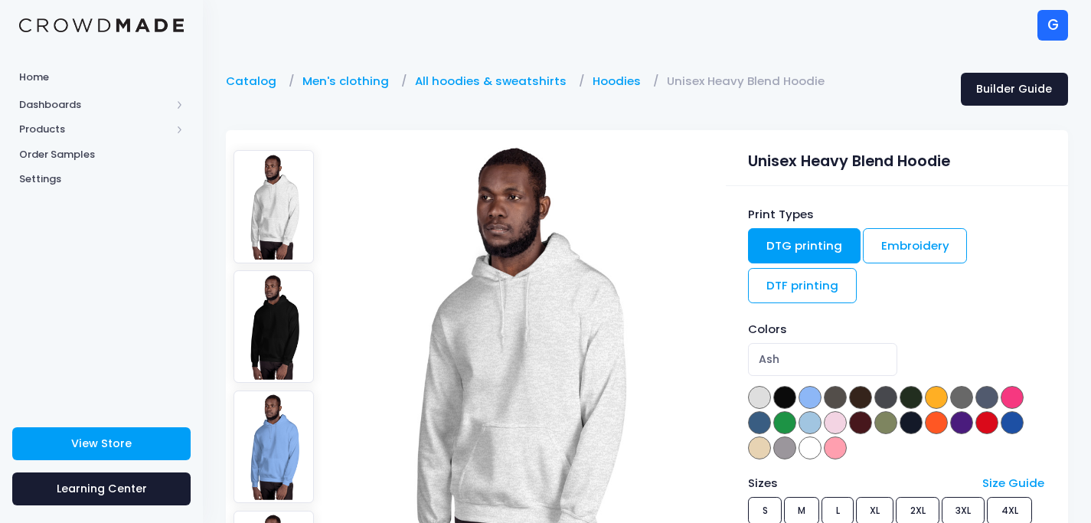  Describe the element at coordinates (1013, 482) in the screenshot. I see `a: Size Guide` at that location.